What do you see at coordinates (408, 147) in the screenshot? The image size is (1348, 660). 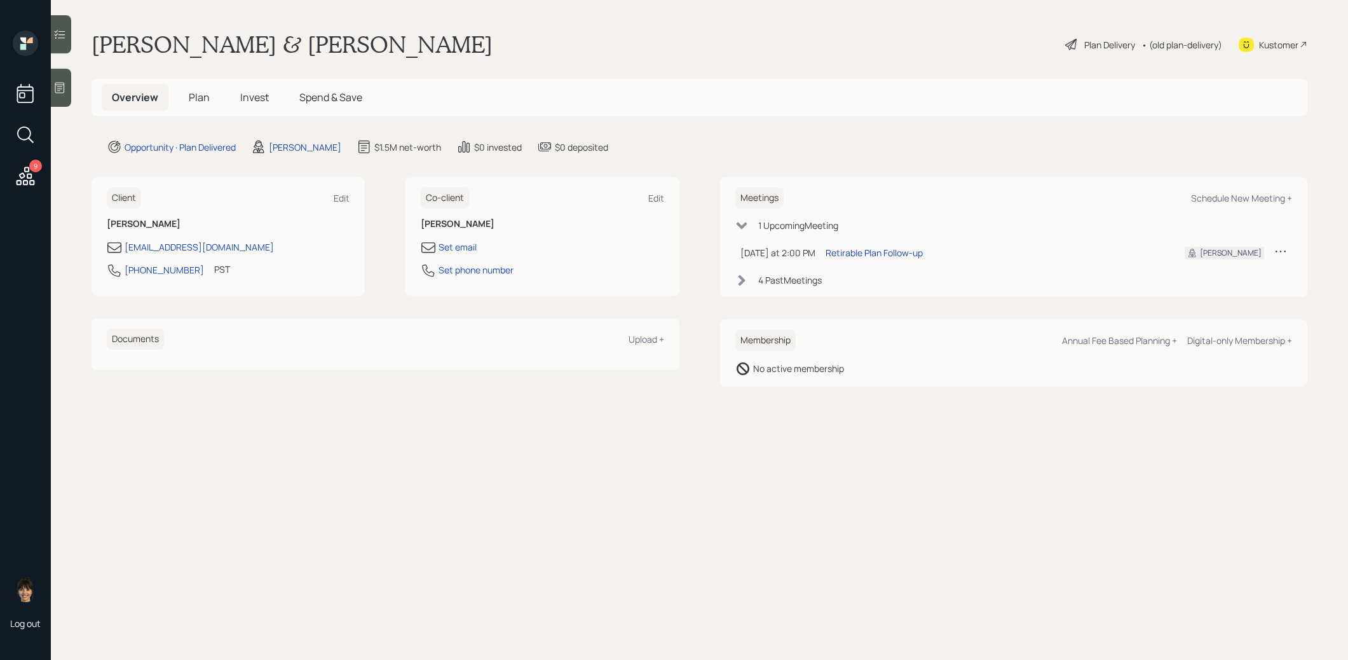 I see `div: $1.5M net-worth` at bounding box center [408, 147].